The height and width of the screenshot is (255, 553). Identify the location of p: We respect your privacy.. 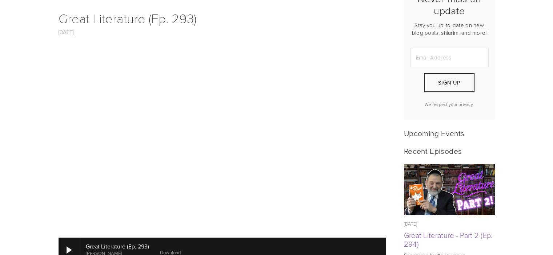
(449, 104).